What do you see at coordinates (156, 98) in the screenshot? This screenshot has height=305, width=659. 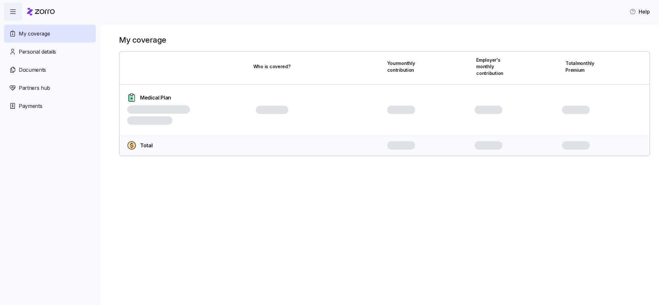 I see `span: Medical Plan` at bounding box center [156, 98].